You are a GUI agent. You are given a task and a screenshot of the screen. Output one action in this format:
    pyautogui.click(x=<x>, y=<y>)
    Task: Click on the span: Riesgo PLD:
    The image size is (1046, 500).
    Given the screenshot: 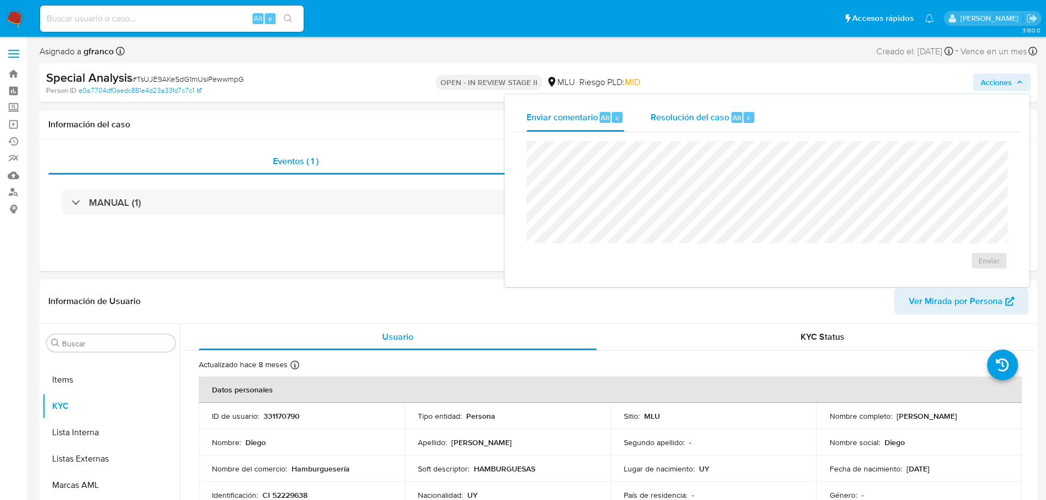 What is the action you would take?
    pyautogui.click(x=610, y=82)
    